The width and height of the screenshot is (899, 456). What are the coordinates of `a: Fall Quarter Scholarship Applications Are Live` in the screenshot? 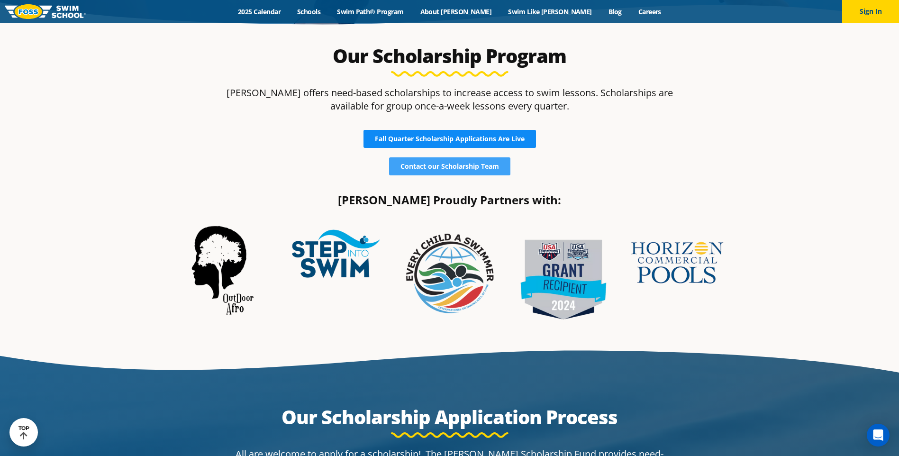 It's located at (450, 139).